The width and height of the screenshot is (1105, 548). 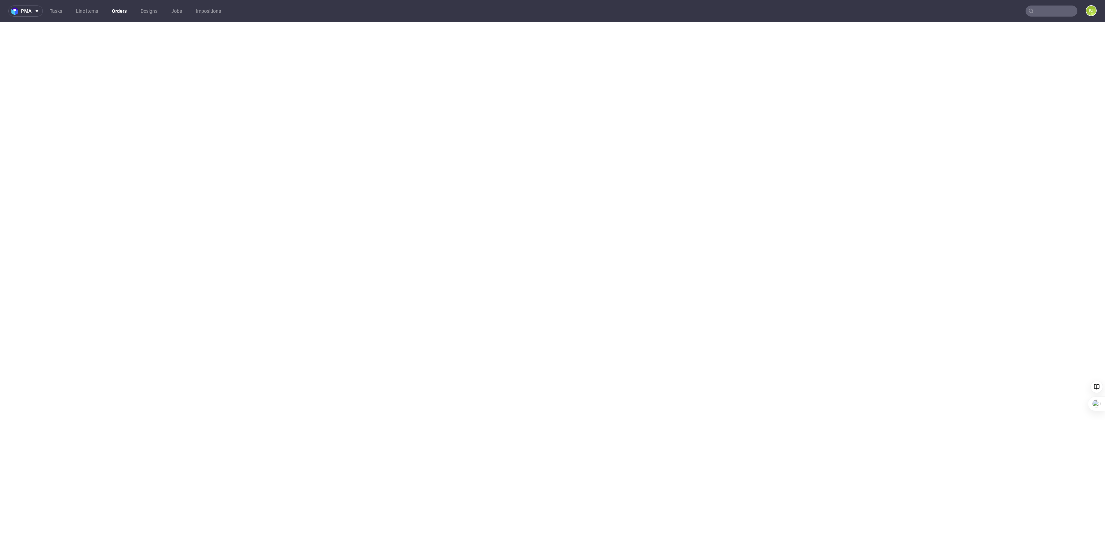 I want to click on figcaption: PJ, so click(x=1091, y=11).